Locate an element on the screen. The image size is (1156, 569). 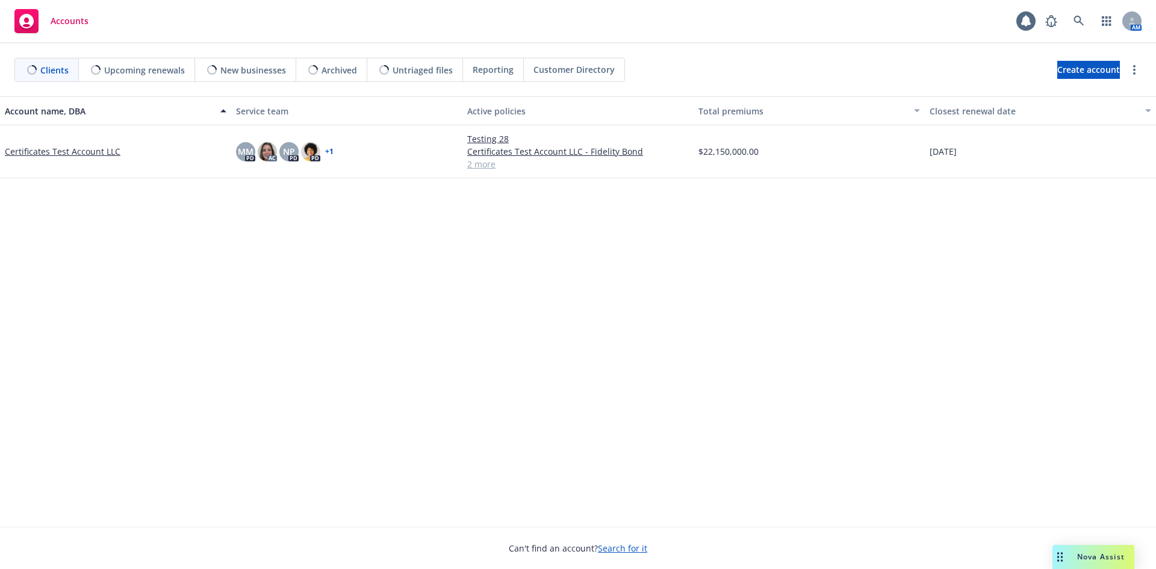
a: Search is located at coordinates (1079, 21).